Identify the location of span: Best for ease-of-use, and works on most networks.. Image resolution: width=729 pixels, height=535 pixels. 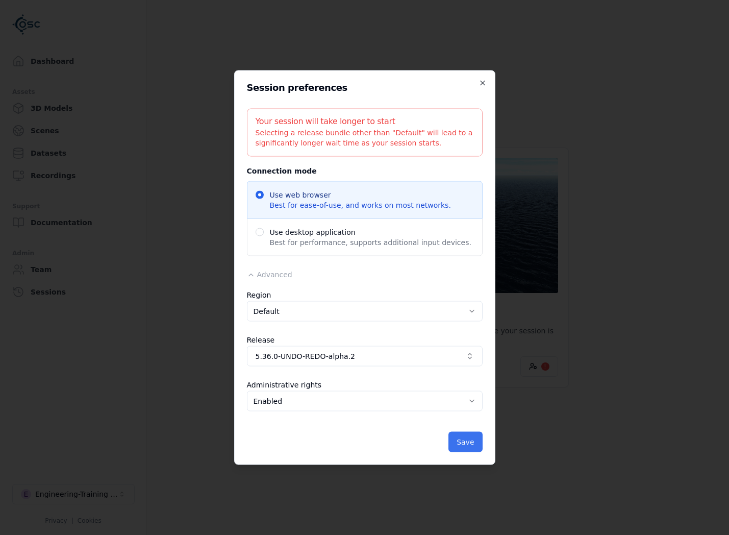
(360, 205).